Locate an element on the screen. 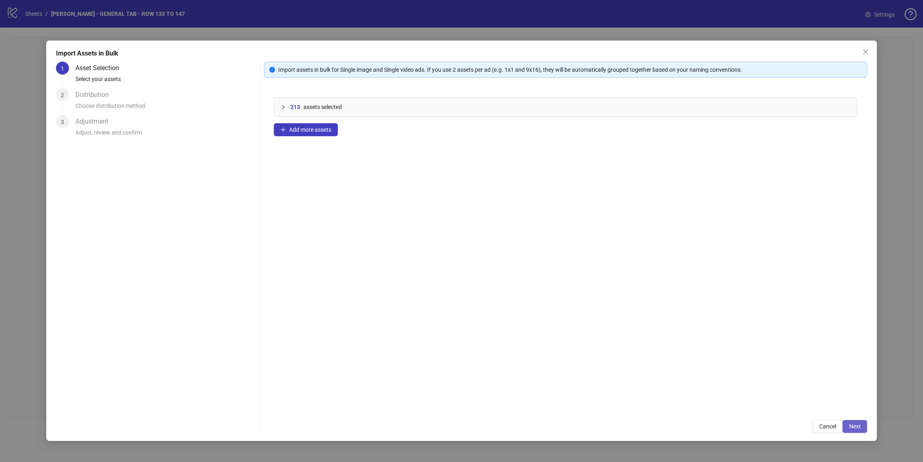 This screenshot has height=462, width=923. span: 2 is located at coordinates (62, 95).